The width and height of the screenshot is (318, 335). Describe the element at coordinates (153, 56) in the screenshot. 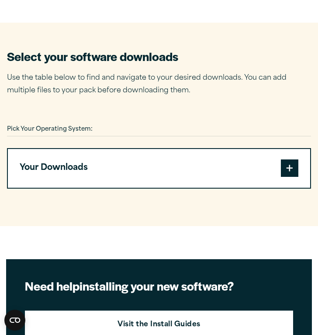

I see `h2: Select your software downloads` at that location.